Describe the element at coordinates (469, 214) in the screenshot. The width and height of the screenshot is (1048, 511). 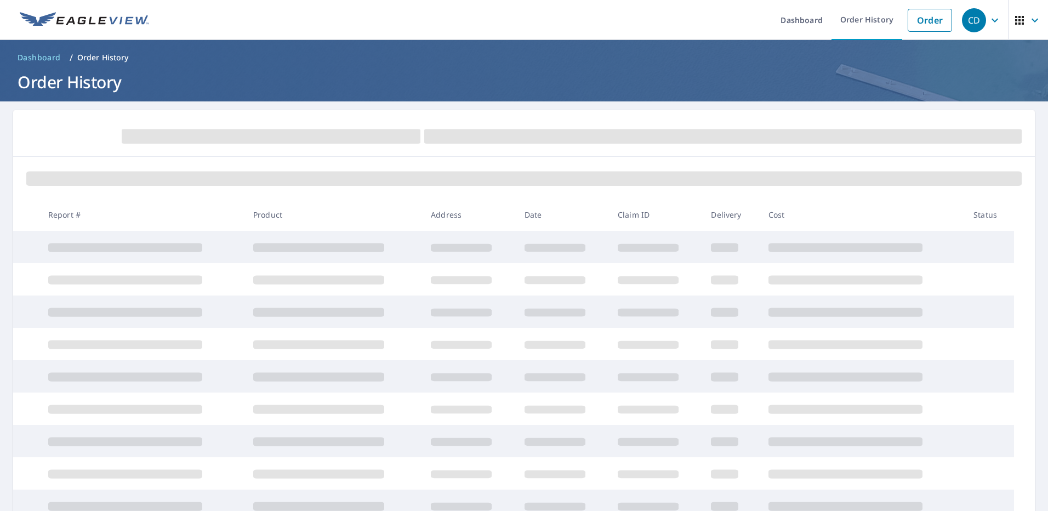
I see `th: Address` at that location.